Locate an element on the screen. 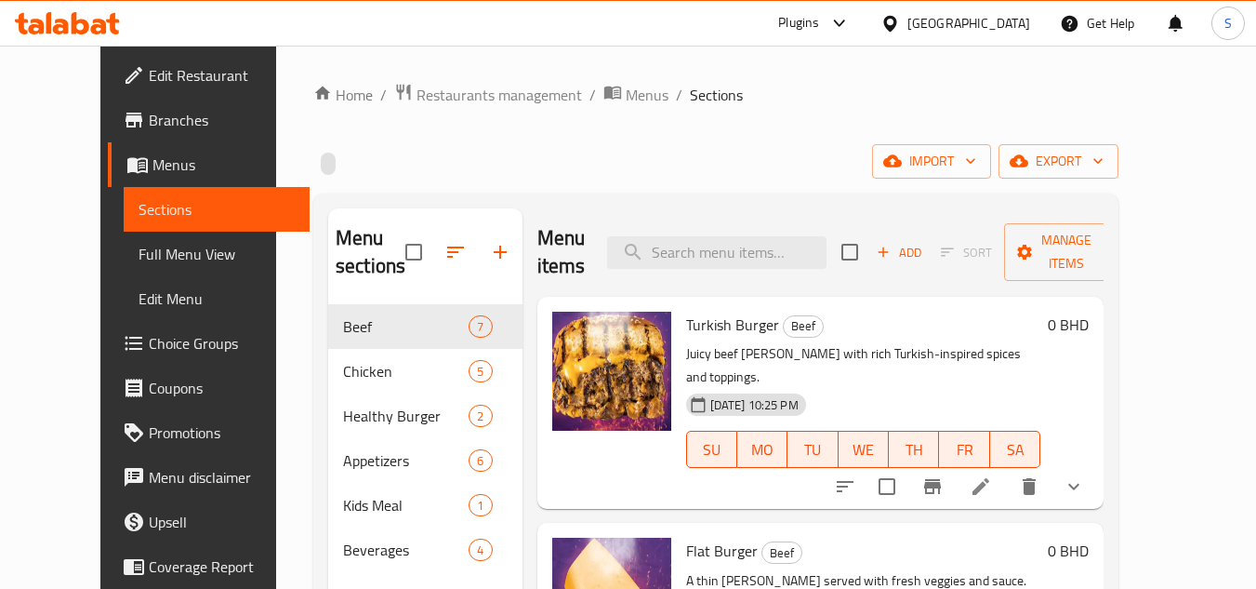 The width and height of the screenshot is (1256, 589). h2: Menu sections is located at coordinates (370, 252).